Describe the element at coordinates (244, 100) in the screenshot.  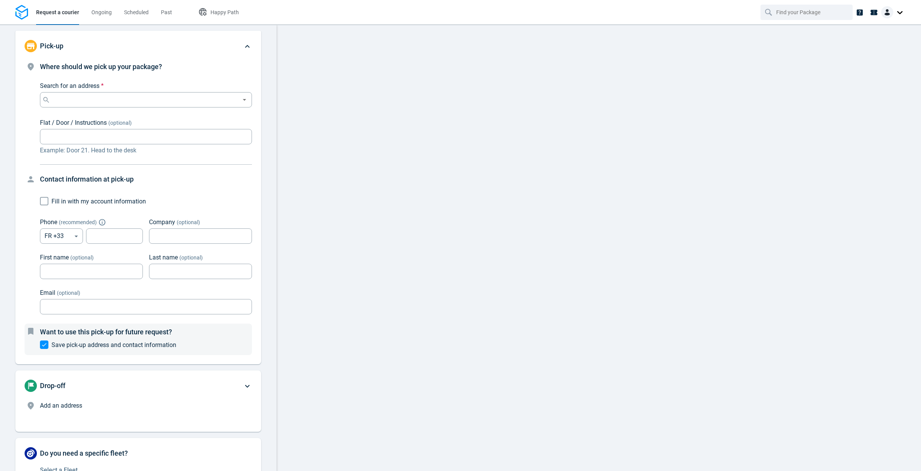
I see `button: Open` at that location.